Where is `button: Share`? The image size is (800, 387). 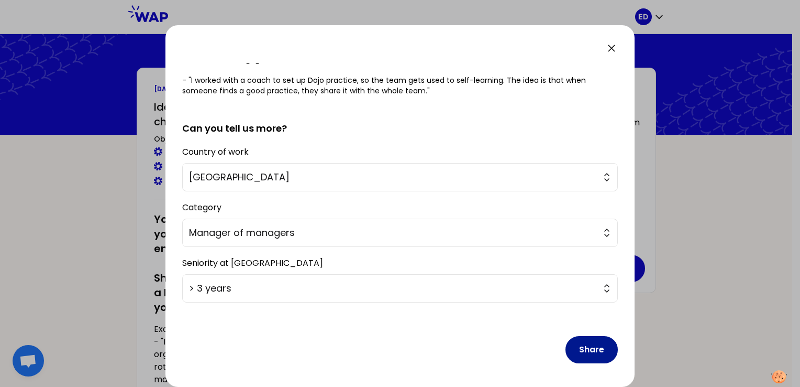 button: Share is located at coordinates (592, 349).